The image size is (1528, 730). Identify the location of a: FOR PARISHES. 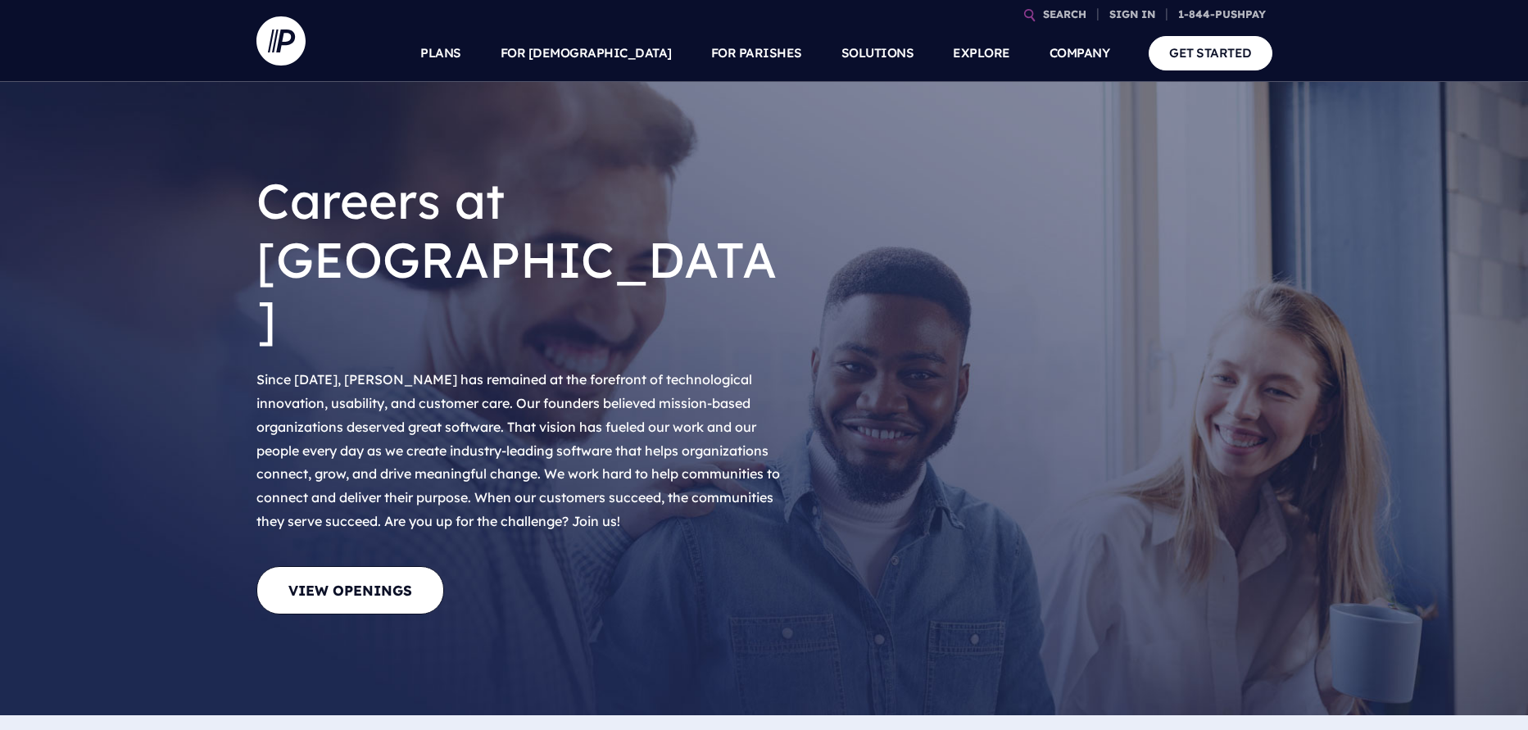
(756, 53).